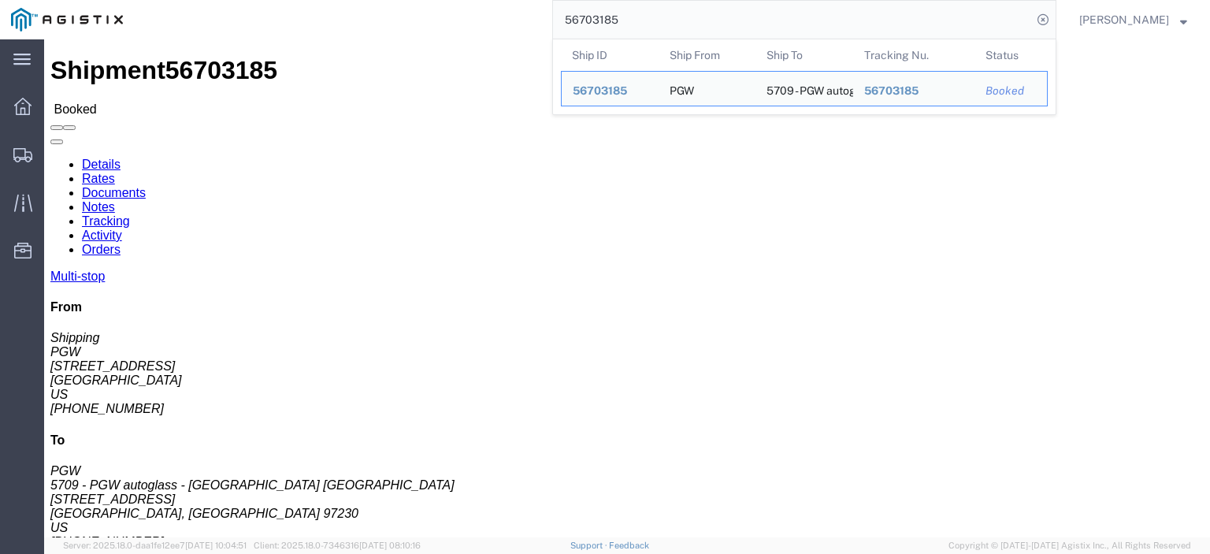 Image resolution: width=1210 pixels, height=554 pixels. I want to click on div: Booked, so click(1011, 91).